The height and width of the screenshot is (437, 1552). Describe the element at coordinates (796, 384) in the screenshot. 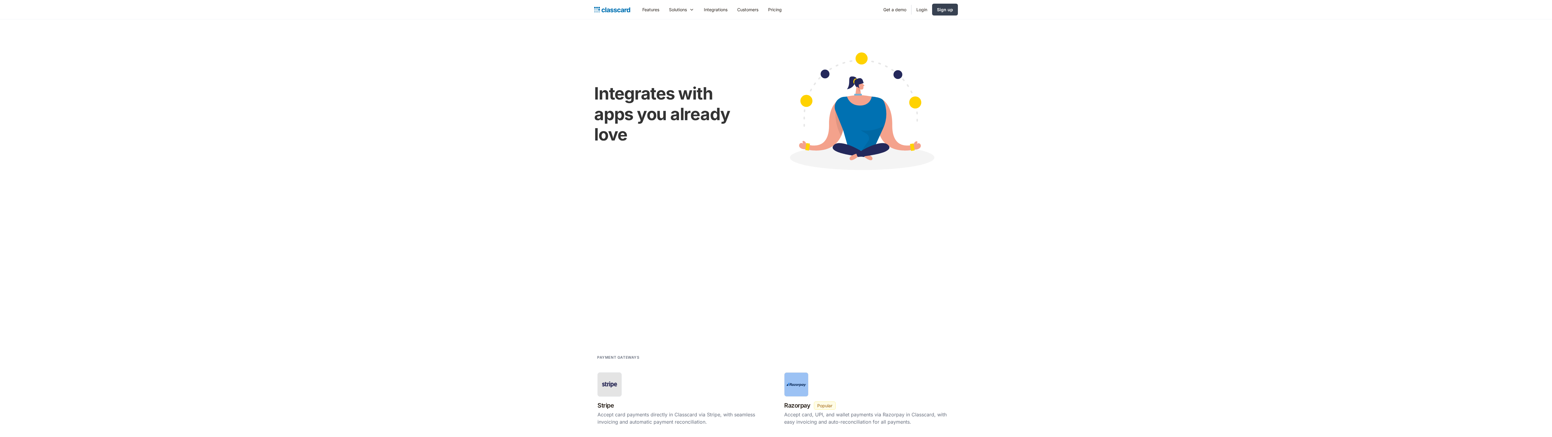

I see `img: Razorpay` at that location.